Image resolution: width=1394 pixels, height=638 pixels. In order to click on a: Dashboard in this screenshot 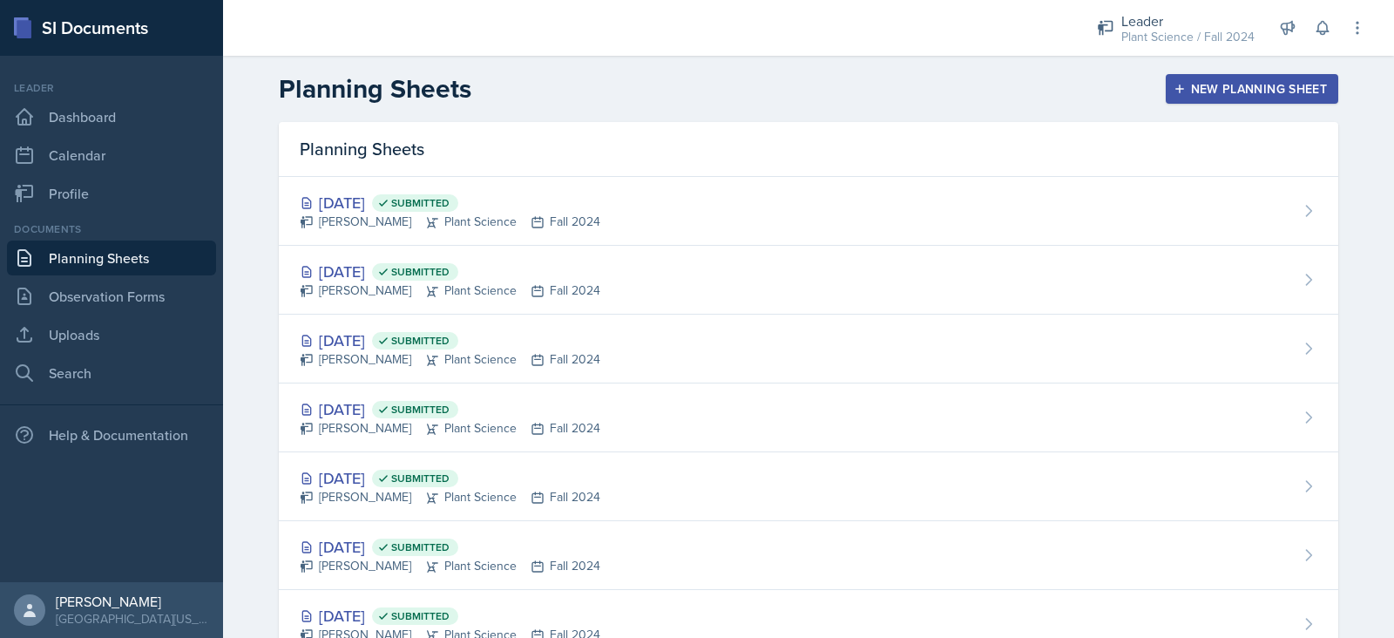, I will do `click(111, 117)`.